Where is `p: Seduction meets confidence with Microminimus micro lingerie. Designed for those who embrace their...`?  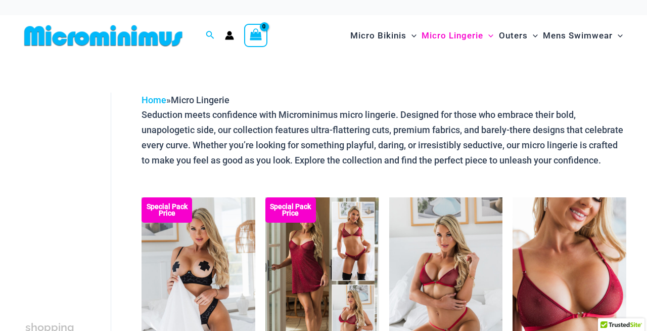 p: Seduction meets confidence with Microminimus micro lingerie. Designed for those who embrace their... is located at coordinates (384, 137).